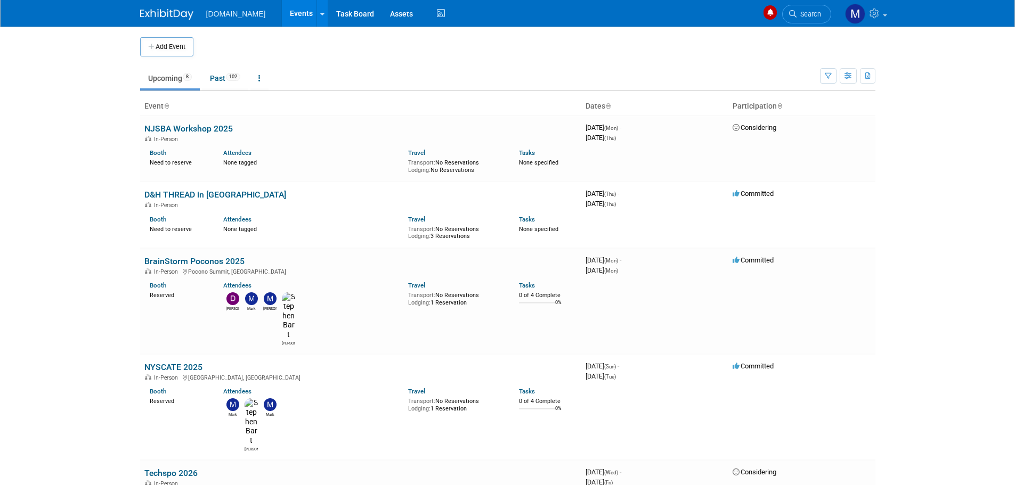 This screenshot has height=485, width=1015. I want to click on span: (Wed), so click(611, 473).